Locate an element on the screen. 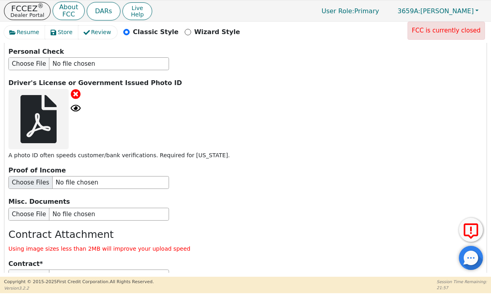 This screenshot has height=294, width=491. p: Dealer Portal is located at coordinates (27, 15).